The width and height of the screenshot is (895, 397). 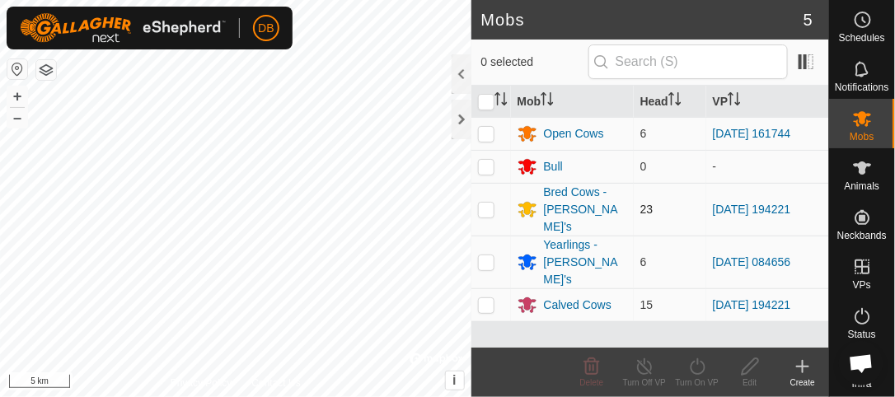 What do you see at coordinates (670, 101) in the screenshot?
I see `th: Head` at bounding box center [670, 101].